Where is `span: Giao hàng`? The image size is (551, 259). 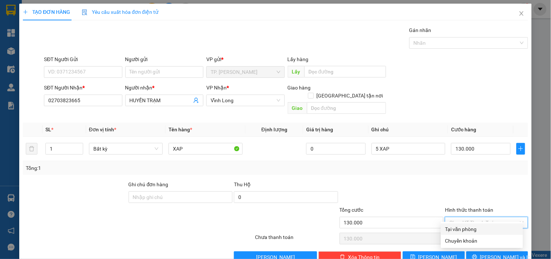 span: Giao hàng is located at coordinates (299, 88).